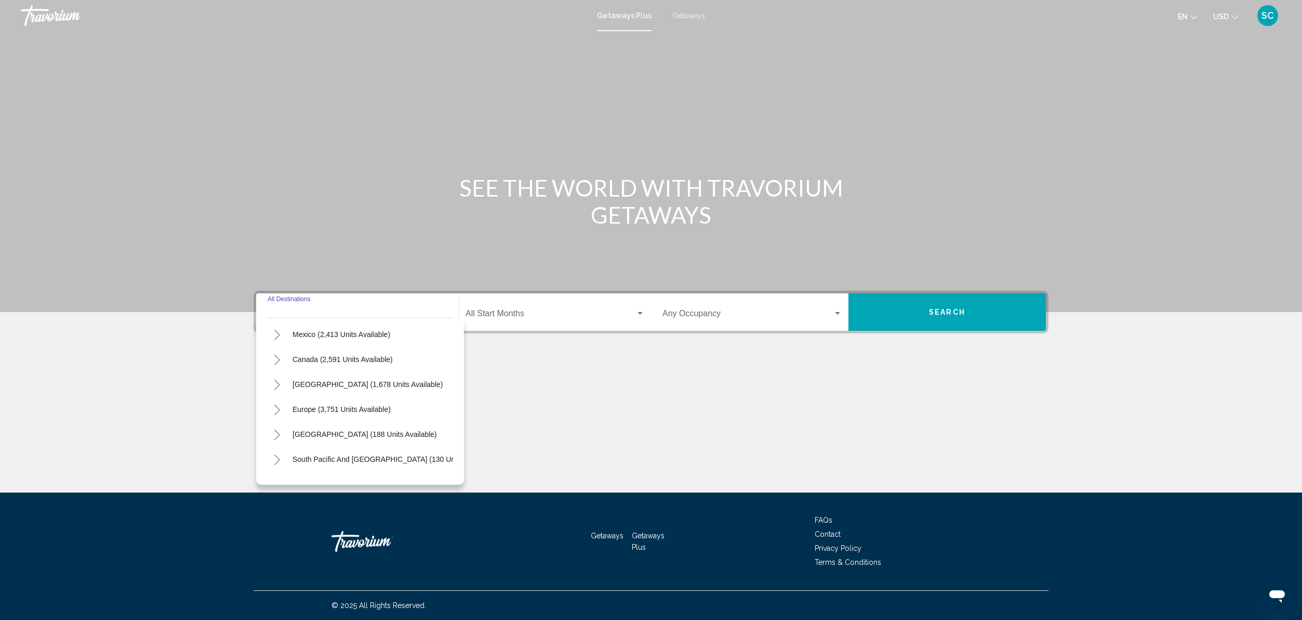 The height and width of the screenshot is (620, 1302). What do you see at coordinates (651, 201) in the screenshot?
I see `h1: SEE THE WORLD WITH TRAVORIUM GETAWAYS` at bounding box center [651, 201].